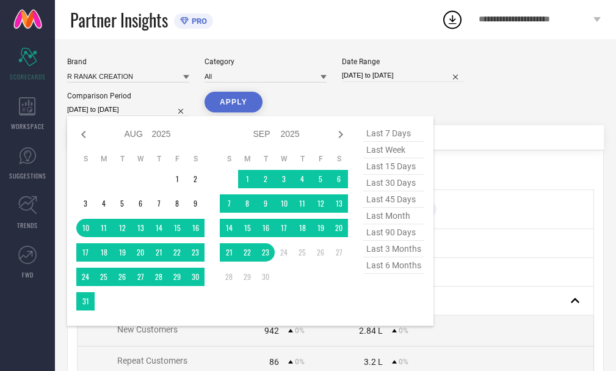  I want to click on td: Tue Sep 09 2025, so click(266, 203).